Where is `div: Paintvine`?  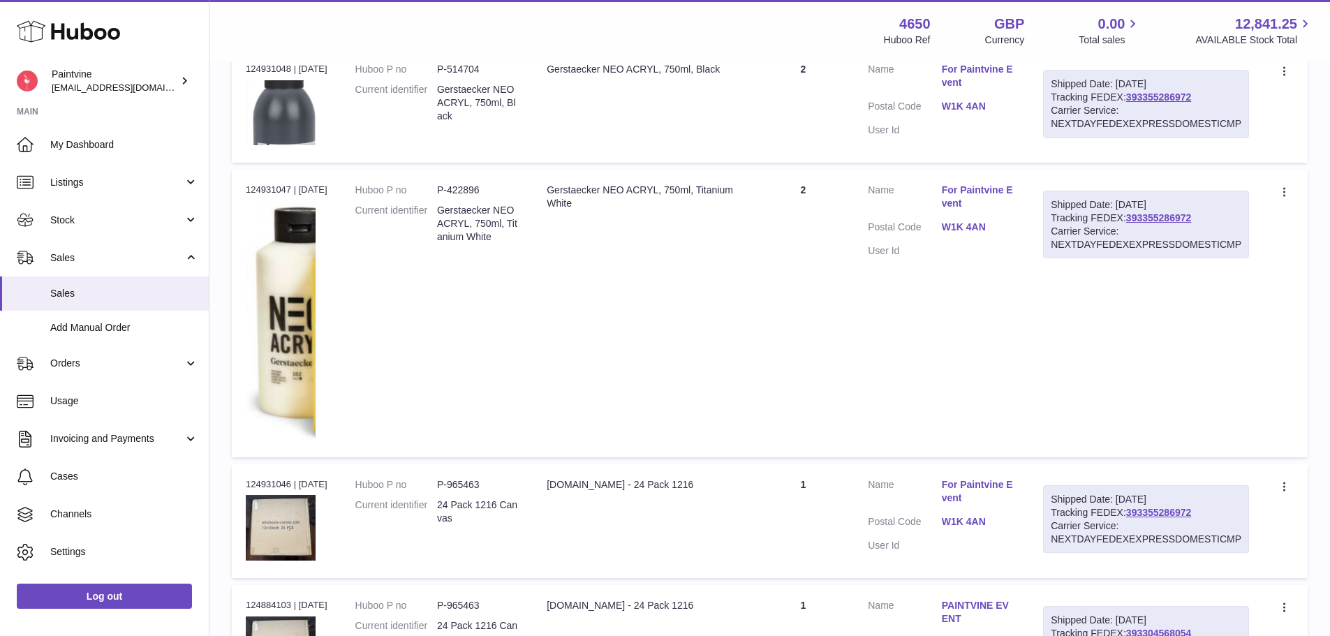
div: Paintvine is located at coordinates (114, 81).